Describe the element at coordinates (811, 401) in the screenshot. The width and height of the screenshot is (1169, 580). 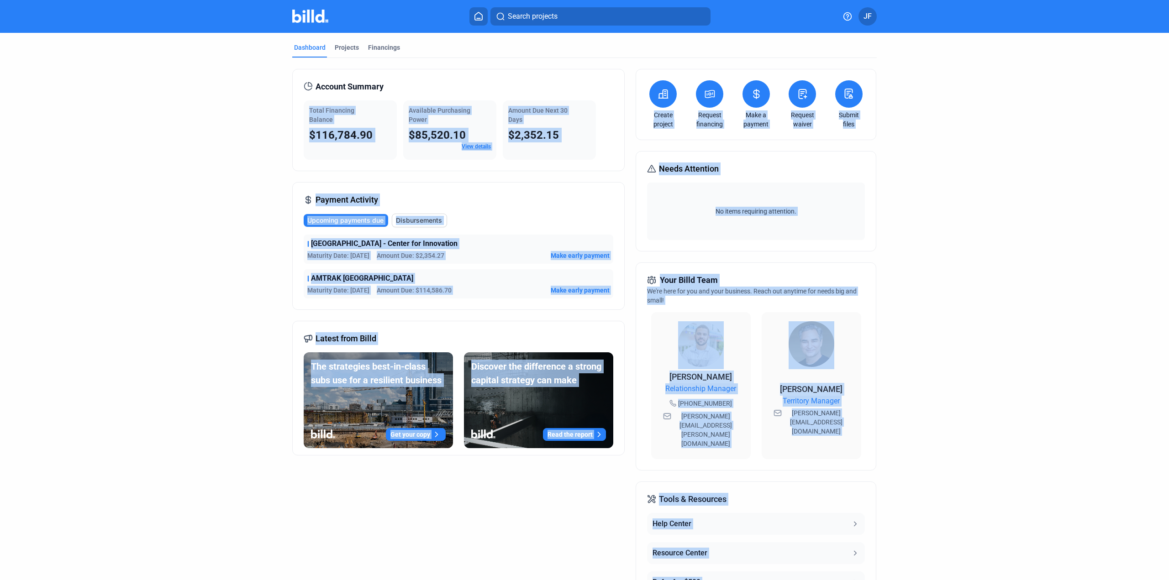
I see `span: Territory Manager` at that location.